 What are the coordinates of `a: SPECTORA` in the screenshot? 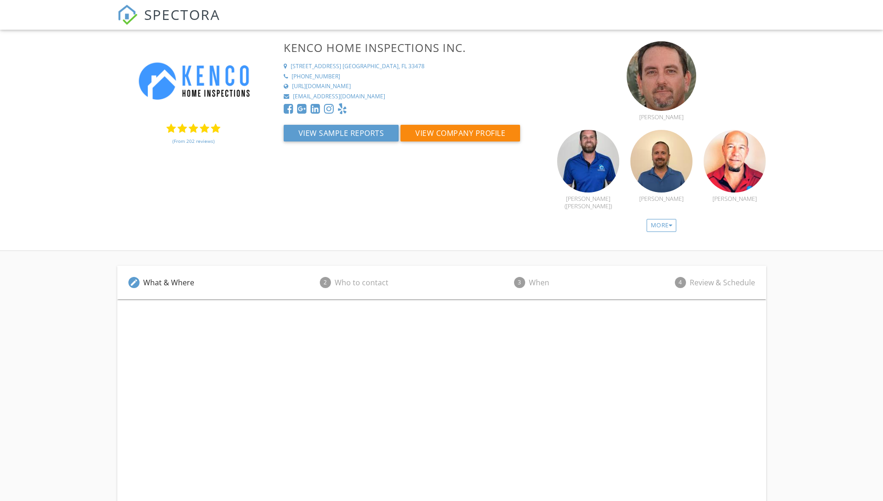 It's located at (169, 22).